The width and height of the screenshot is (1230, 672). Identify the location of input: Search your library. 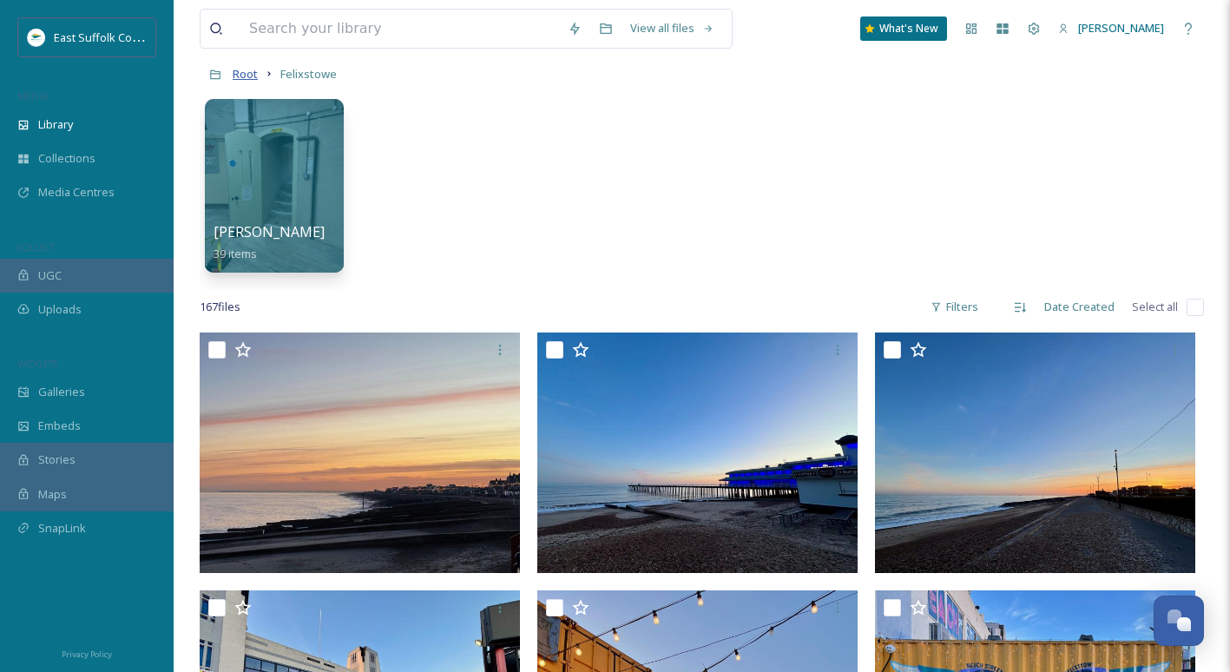
(399, 29).